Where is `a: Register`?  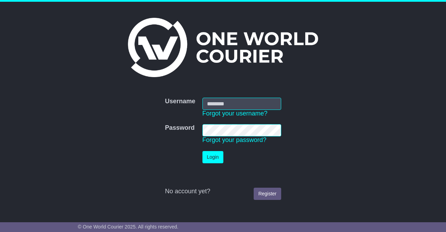
a: Register is located at coordinates (267, 193).